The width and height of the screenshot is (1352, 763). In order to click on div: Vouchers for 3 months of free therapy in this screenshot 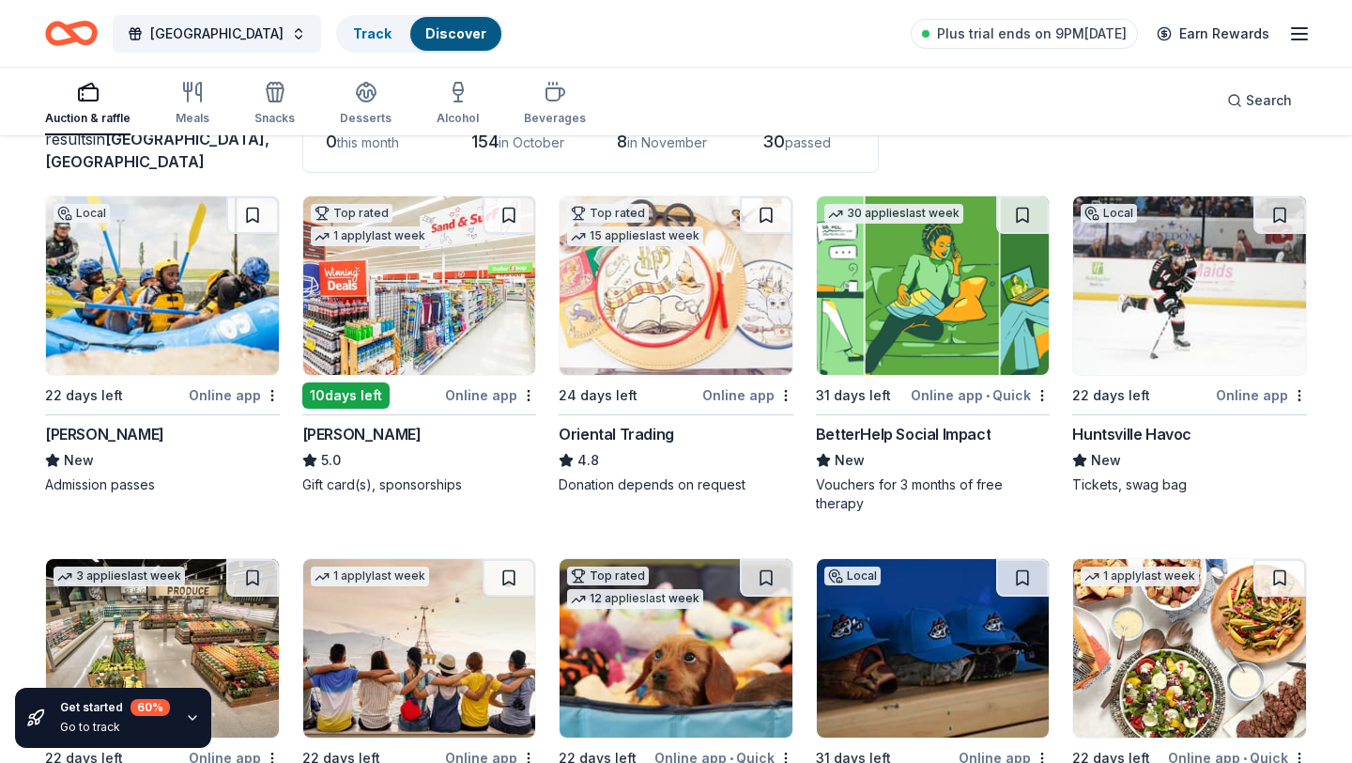, I will do `click(934, 494)`.